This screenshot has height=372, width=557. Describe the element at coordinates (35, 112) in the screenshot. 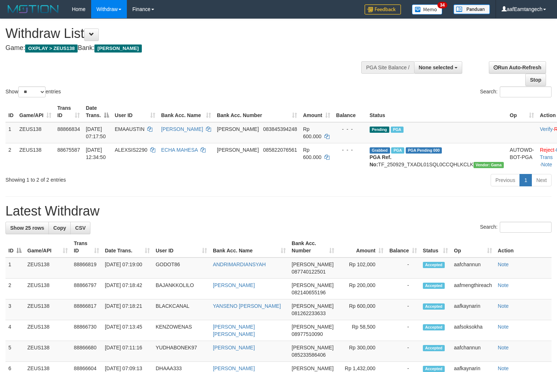

I see `th: Game/API: activate to sort column ascending` at that location.